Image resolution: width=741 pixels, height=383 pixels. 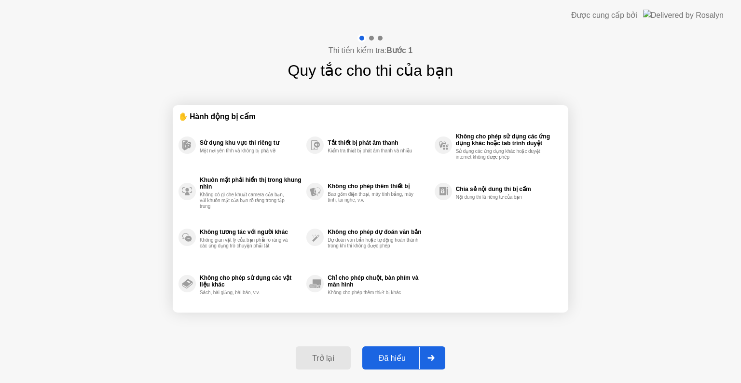 What do you see at coordinates (404, 358) in the screenshot?
I see `button: Đã hiểu` at bounding box center [404, 358].